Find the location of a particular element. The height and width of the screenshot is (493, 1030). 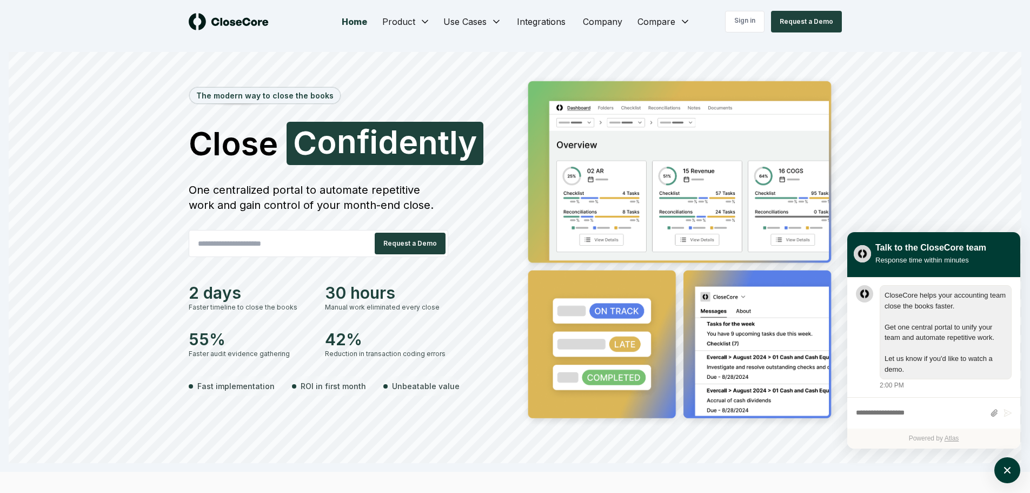

div: 30 hours is located at coordinates (387, 293).